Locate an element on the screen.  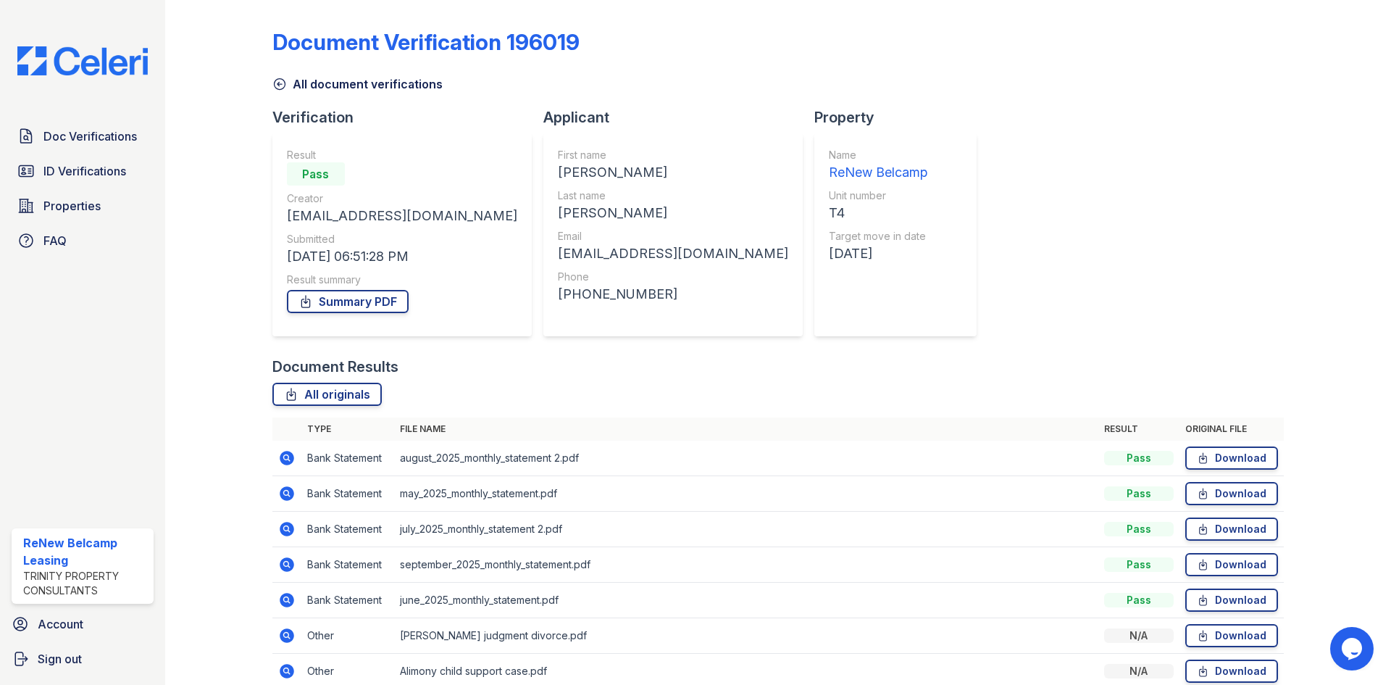
th: Result is located at coordinates (1139, 429).